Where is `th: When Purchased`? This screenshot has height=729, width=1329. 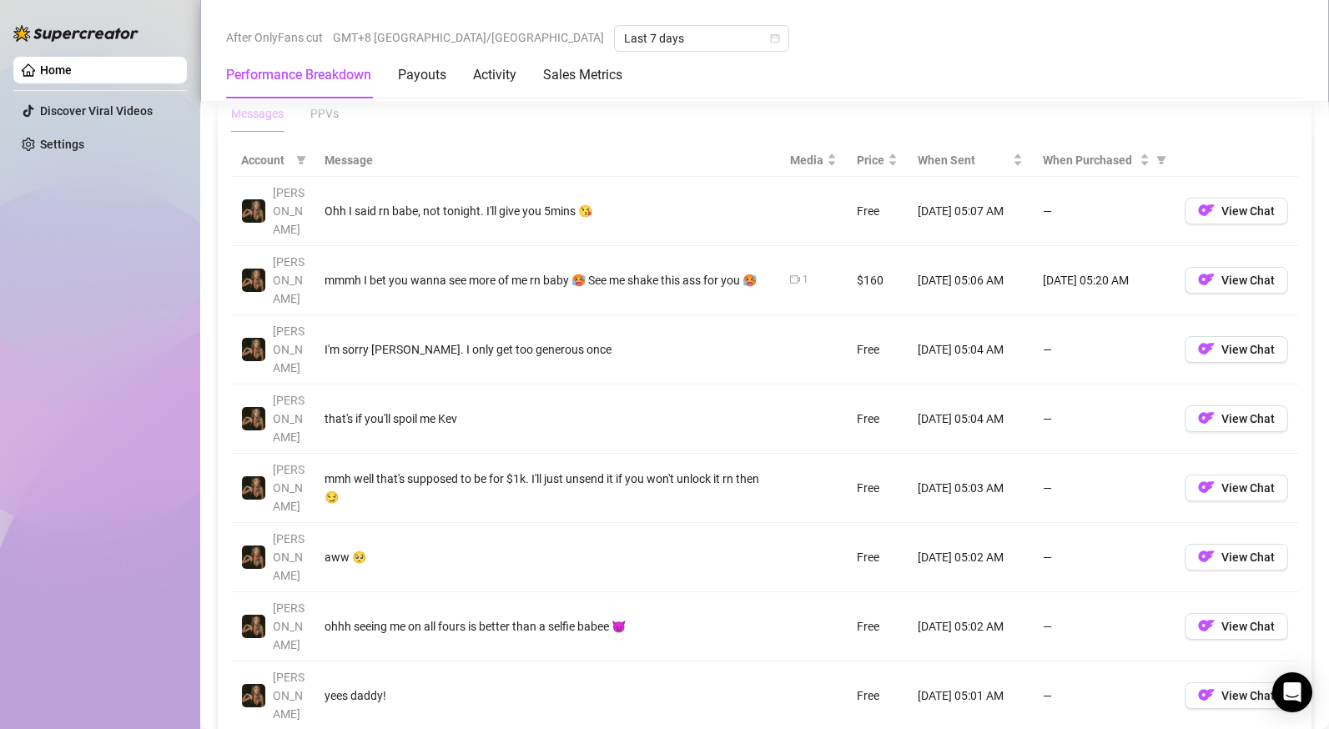
th: When Purchased is located at coordinates (1104, 160).